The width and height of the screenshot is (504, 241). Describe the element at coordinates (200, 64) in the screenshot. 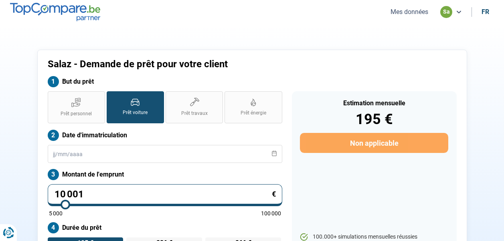

I see `h1: Salaz - Demande de prêt pour votre client` at that location.